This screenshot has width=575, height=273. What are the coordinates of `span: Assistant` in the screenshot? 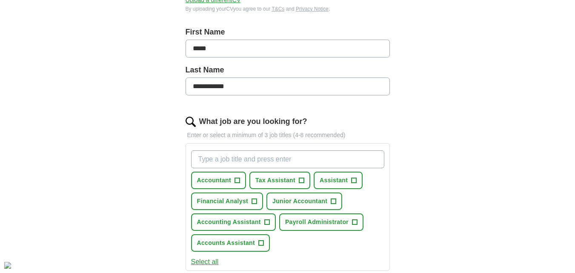 It's located at (334, 180).